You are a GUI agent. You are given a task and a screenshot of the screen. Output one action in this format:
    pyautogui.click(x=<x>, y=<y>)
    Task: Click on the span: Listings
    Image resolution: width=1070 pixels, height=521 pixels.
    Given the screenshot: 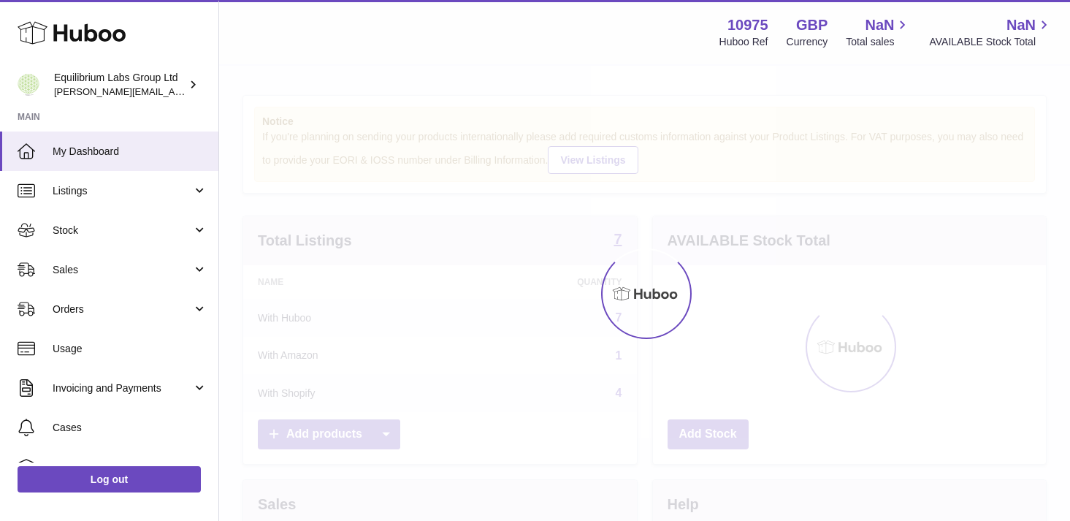 What is the action you would take?
    pyautogui.click(x=122, y=191)
    